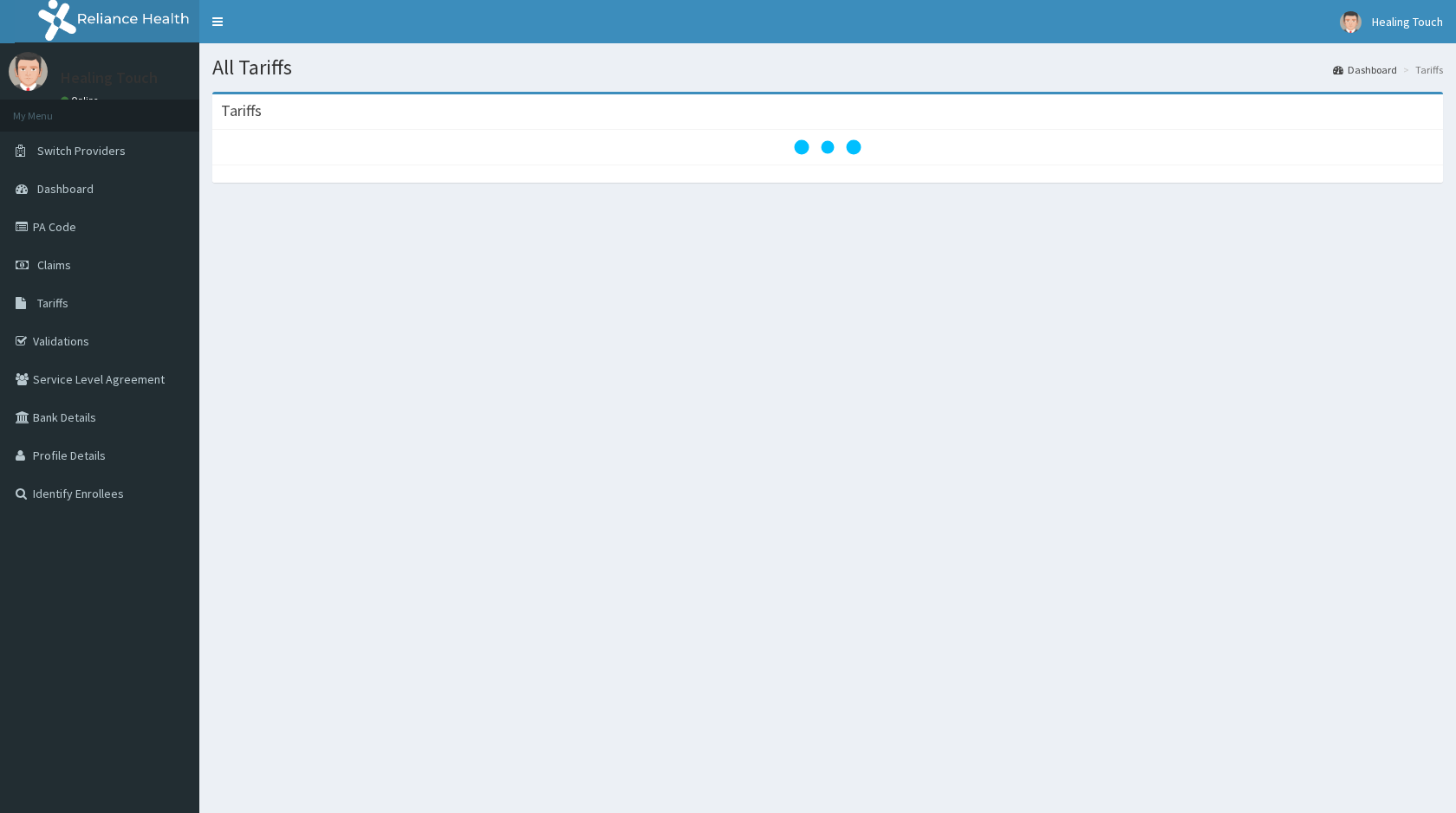 The image size is (1456, 813). Describe the element at coordinates (65, 189) in the screenshot. I see `span: Dashboard` at that location.